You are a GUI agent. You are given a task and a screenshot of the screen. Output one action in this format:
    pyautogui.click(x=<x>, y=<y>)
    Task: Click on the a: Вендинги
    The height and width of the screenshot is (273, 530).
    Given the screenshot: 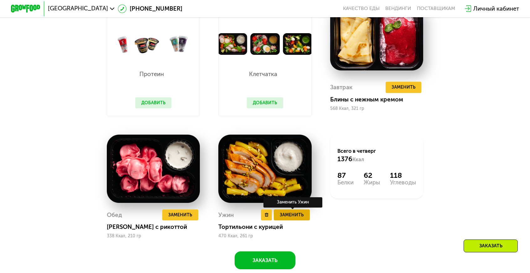 What is the action you would take?
    pyautogui.click(x=398, y=8)
    